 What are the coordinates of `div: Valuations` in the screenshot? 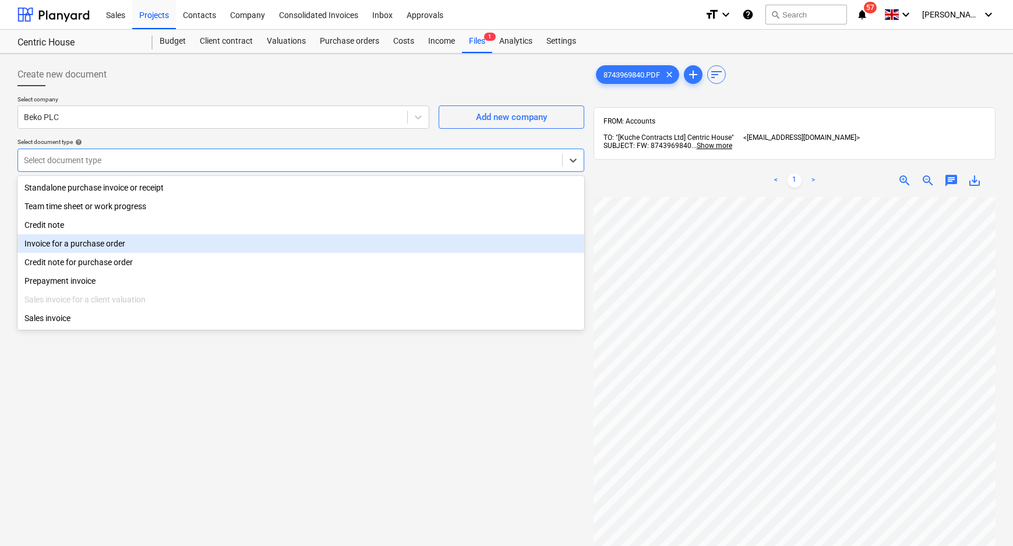 It's located at (286, 41).